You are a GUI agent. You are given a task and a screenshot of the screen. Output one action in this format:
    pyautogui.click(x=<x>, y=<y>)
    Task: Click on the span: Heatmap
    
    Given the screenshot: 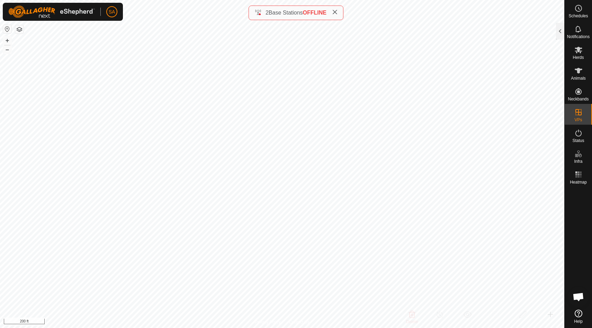 What is the action you would take?
    pyautogui.click(x=578, y=182)
    